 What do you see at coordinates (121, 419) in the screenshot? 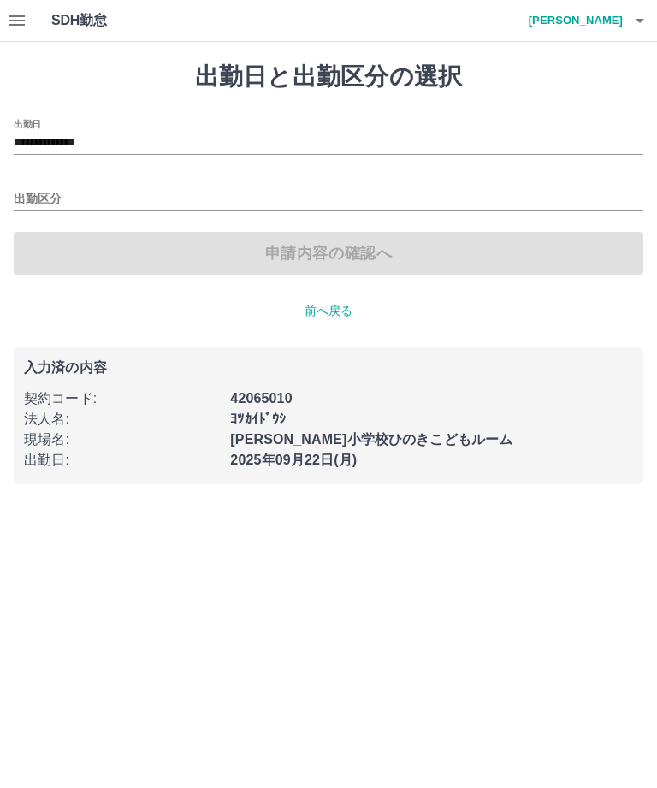
I see `p: 法人名 :` at bounding box center [121, 419].